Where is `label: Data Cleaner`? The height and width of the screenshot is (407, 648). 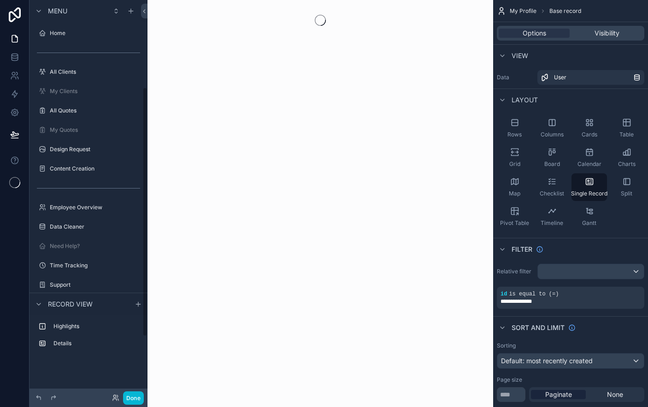 label: Data Cleaner is located at coordinates (95, 227).